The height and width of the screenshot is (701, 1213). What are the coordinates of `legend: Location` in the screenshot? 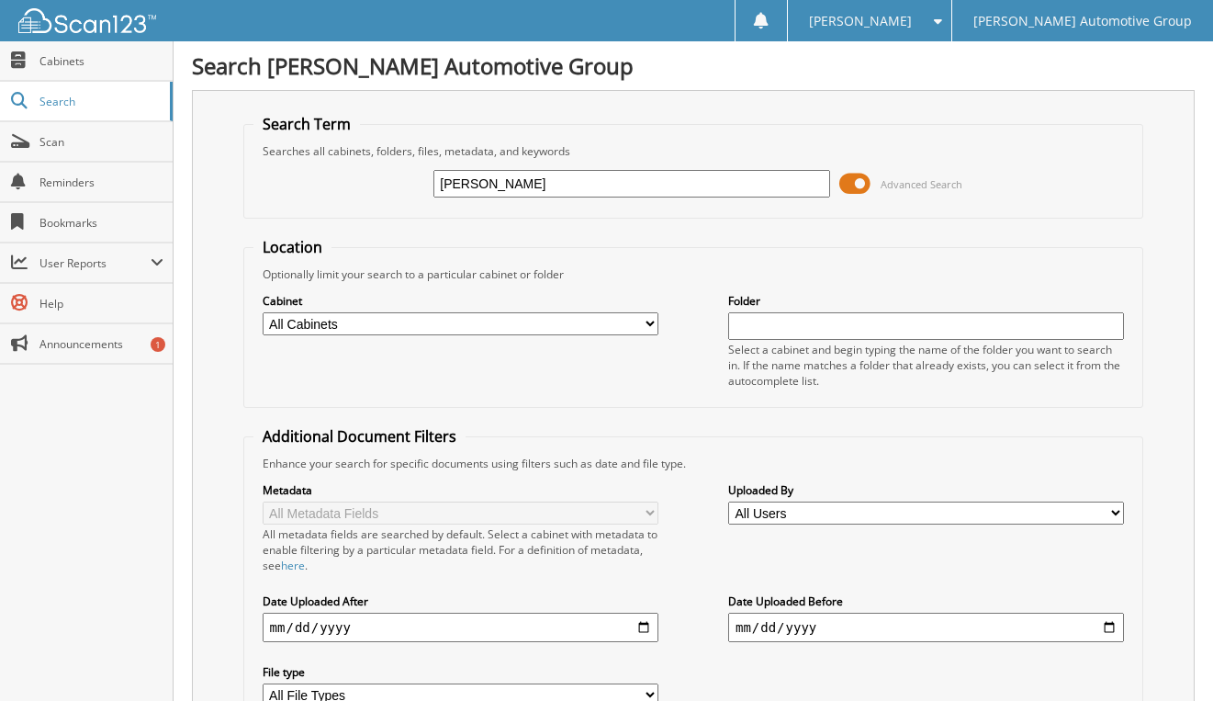 It's located at (292, 247).